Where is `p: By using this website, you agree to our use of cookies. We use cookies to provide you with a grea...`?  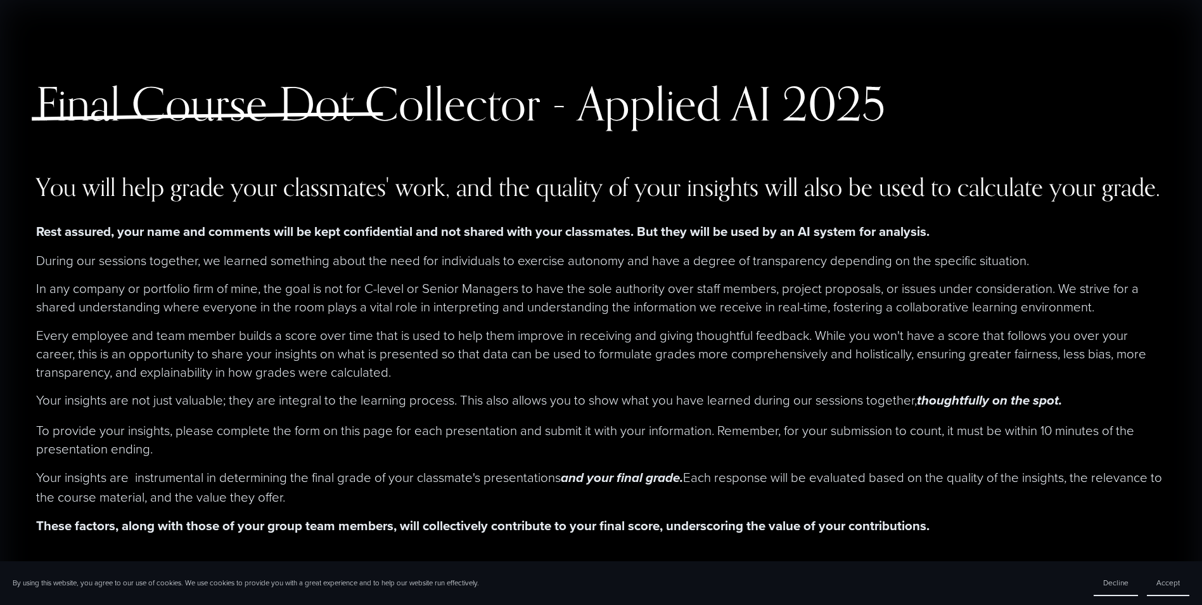
p: By using this website, you agree to our use of cookies. We use cookies to provide you with a grea... is located at coordinates (246, 582).